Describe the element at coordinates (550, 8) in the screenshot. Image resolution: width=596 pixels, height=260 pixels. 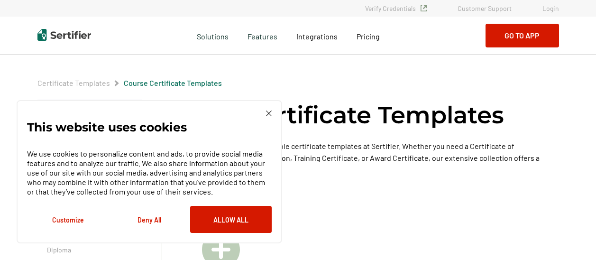
I see `a: Login` at that location.